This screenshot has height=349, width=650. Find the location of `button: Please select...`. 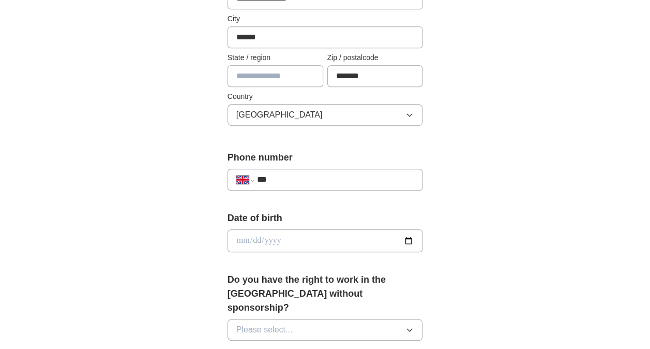

button: Please select... is located at coordinates (325, 329).